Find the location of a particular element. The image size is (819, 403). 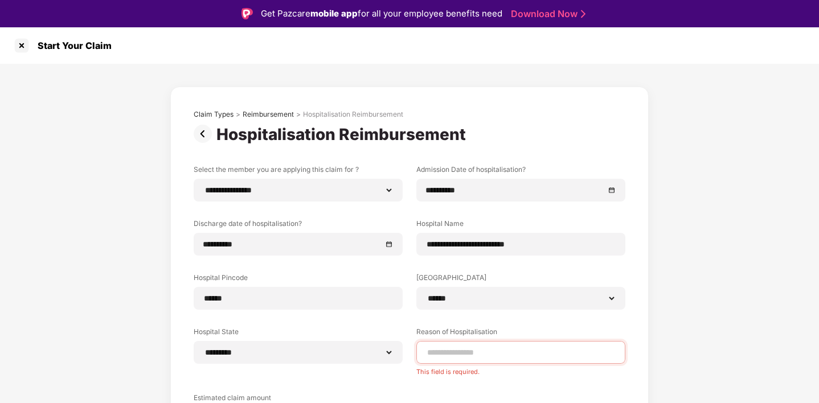

label: Reason of Hospitalisation is located at coordinates (521, 334).